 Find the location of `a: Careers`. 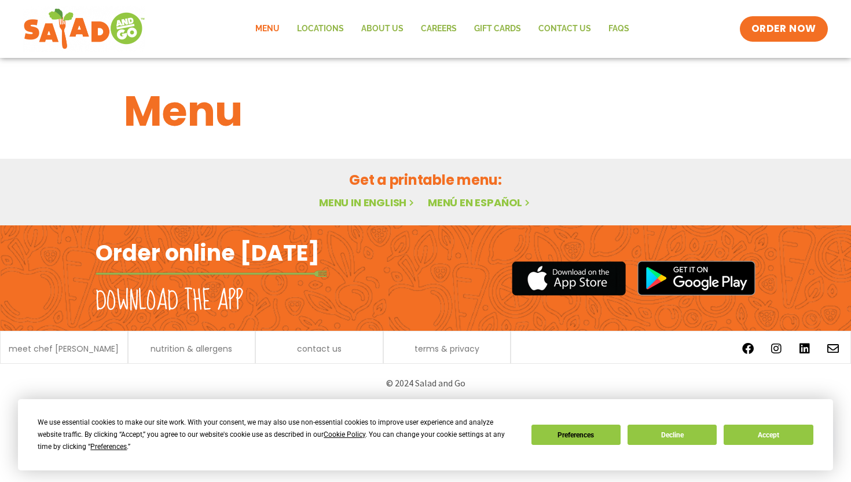

a: Careers is located at coordinates (439, 29).